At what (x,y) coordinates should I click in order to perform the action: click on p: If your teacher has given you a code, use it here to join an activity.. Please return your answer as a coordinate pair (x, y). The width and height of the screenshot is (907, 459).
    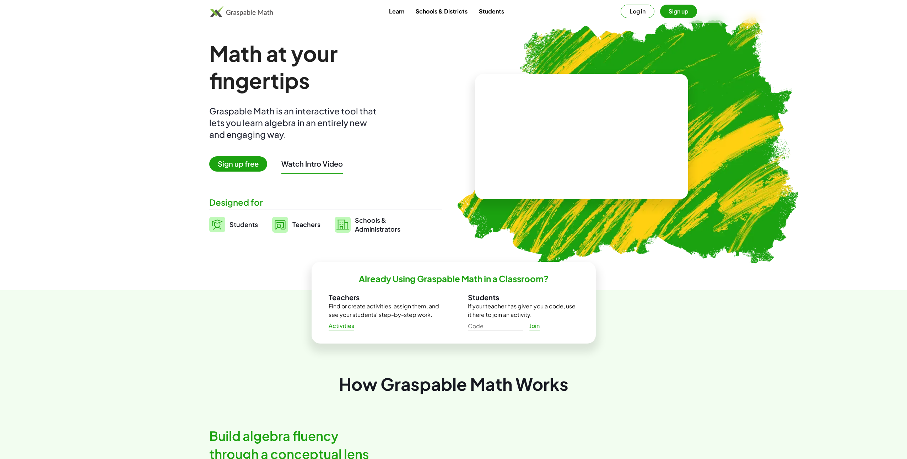
    Looking at the image, I should click on (524, 311).